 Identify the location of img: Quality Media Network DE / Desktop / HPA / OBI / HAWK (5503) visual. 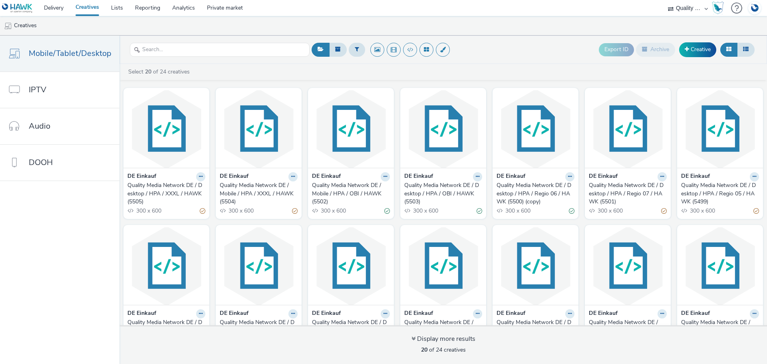
(443, 129).